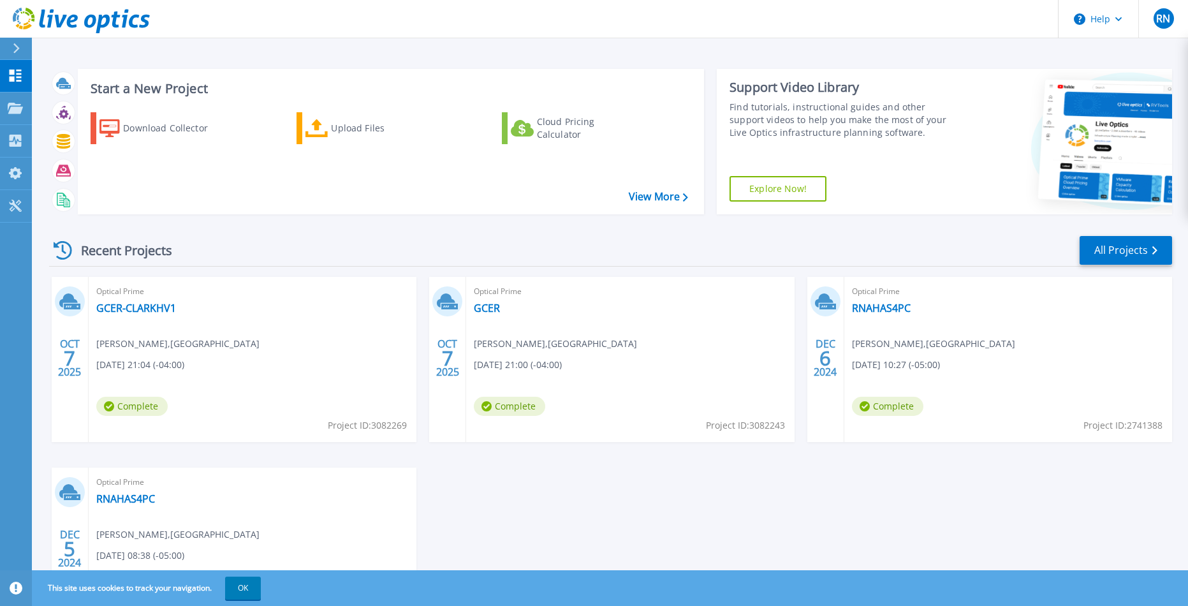  What do you see at coordinates (367, 128) in the screenshot?
I see `a: Upload Files` at bounding box center [367, 128].